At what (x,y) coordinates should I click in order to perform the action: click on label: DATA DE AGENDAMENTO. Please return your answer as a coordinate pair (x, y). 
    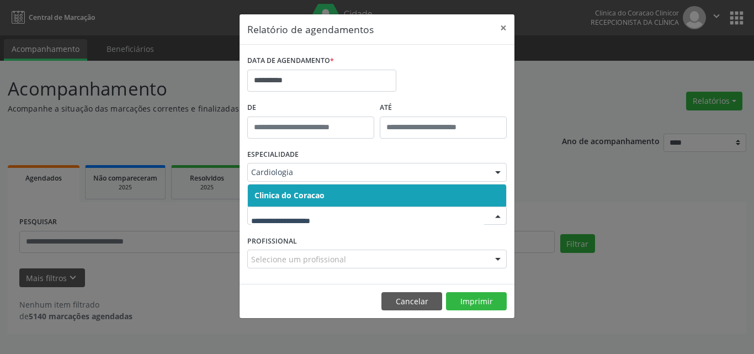
    Looking at the image, I should click on (290, 61).